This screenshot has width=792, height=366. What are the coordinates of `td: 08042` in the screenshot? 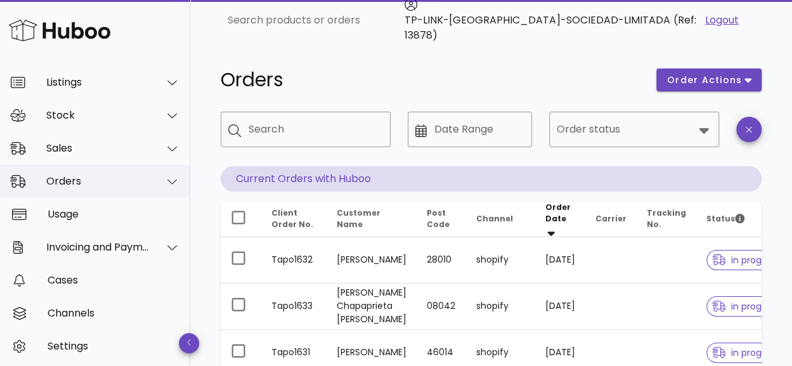 It's located at (441, 306).